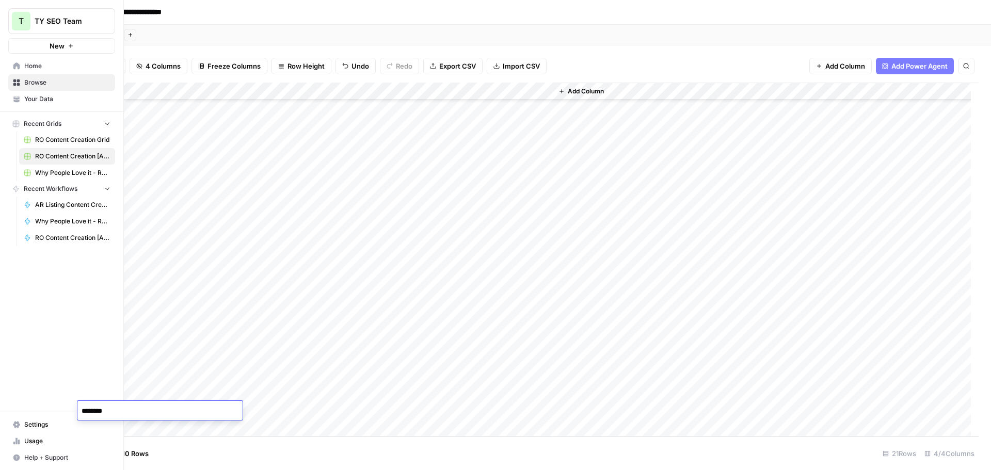 The height and width of the screenshot is (470, 991). I want to click on a: Usage, so click(61, 441).